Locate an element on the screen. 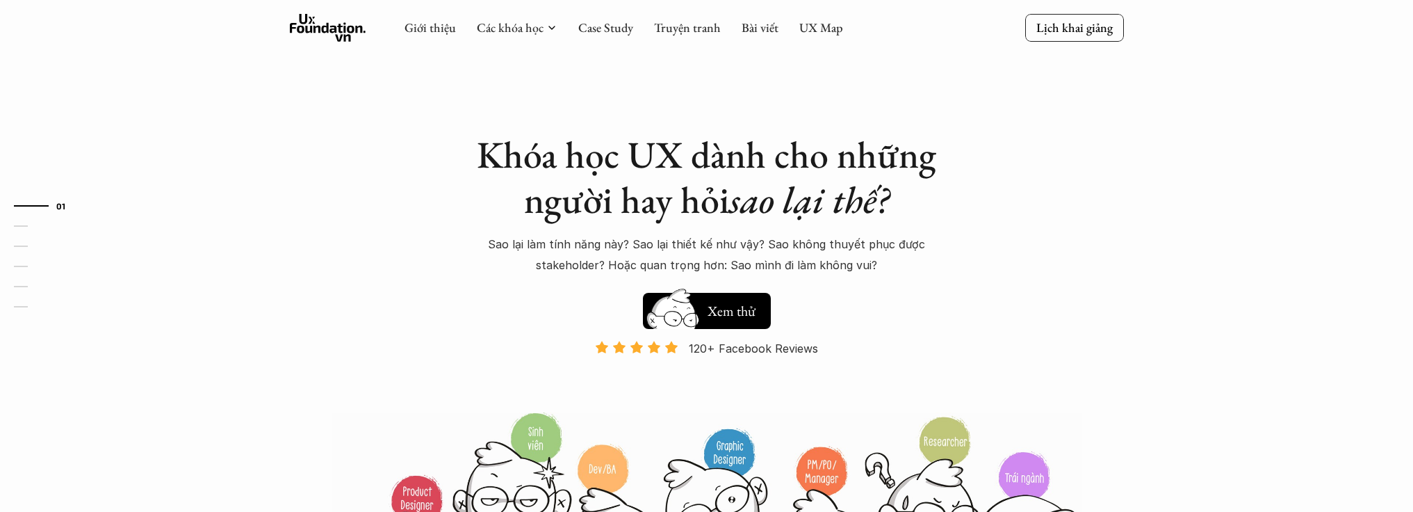  a: Bài viết is located at coordinates (760, 27).